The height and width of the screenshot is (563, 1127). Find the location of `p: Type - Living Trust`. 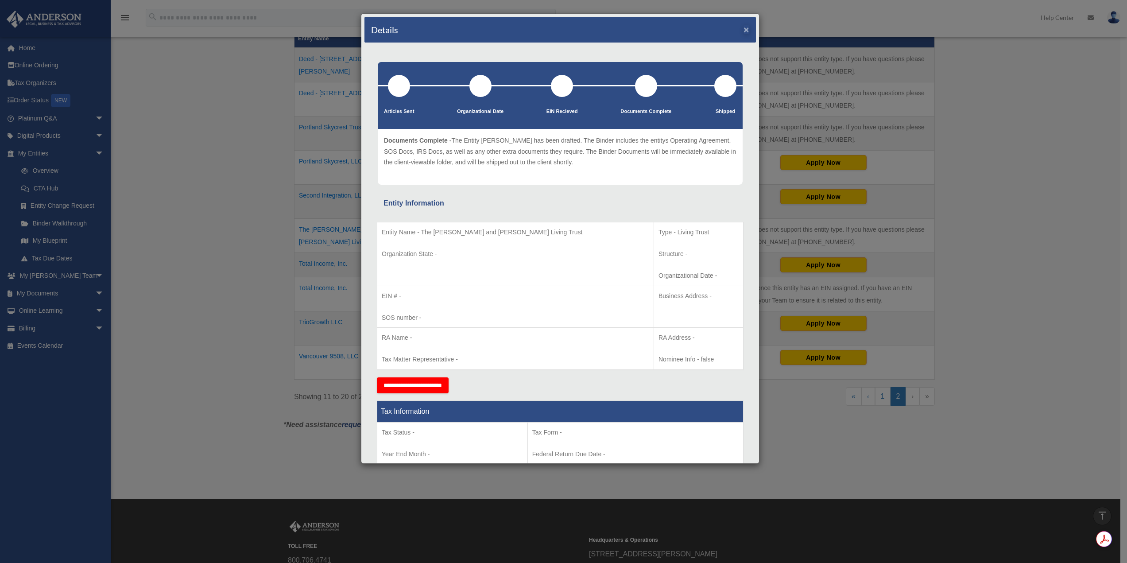

p: Type - Living Trust is located at coordinates (698, 232).